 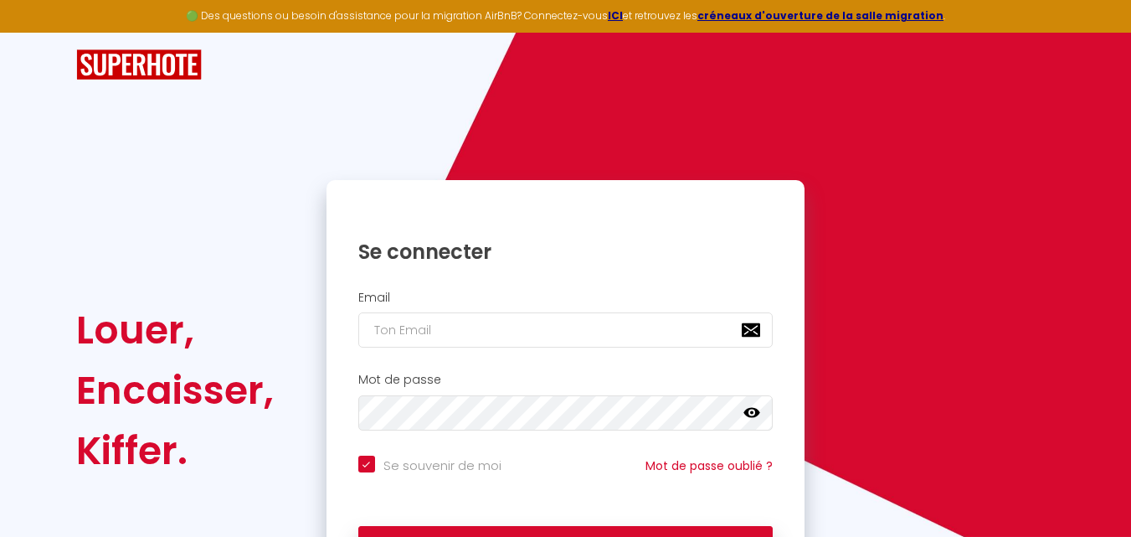 What do you see at coordinates (821, 15) in the screenshot?
I see `a: créneaux d'ouverture de la salle migration` at bounding box center [821, 15].